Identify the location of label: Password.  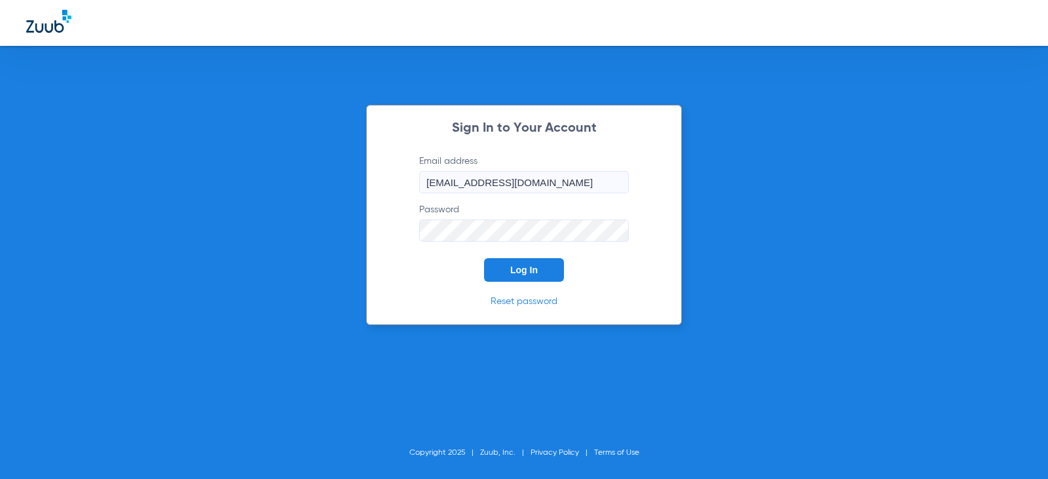
(524, 222).